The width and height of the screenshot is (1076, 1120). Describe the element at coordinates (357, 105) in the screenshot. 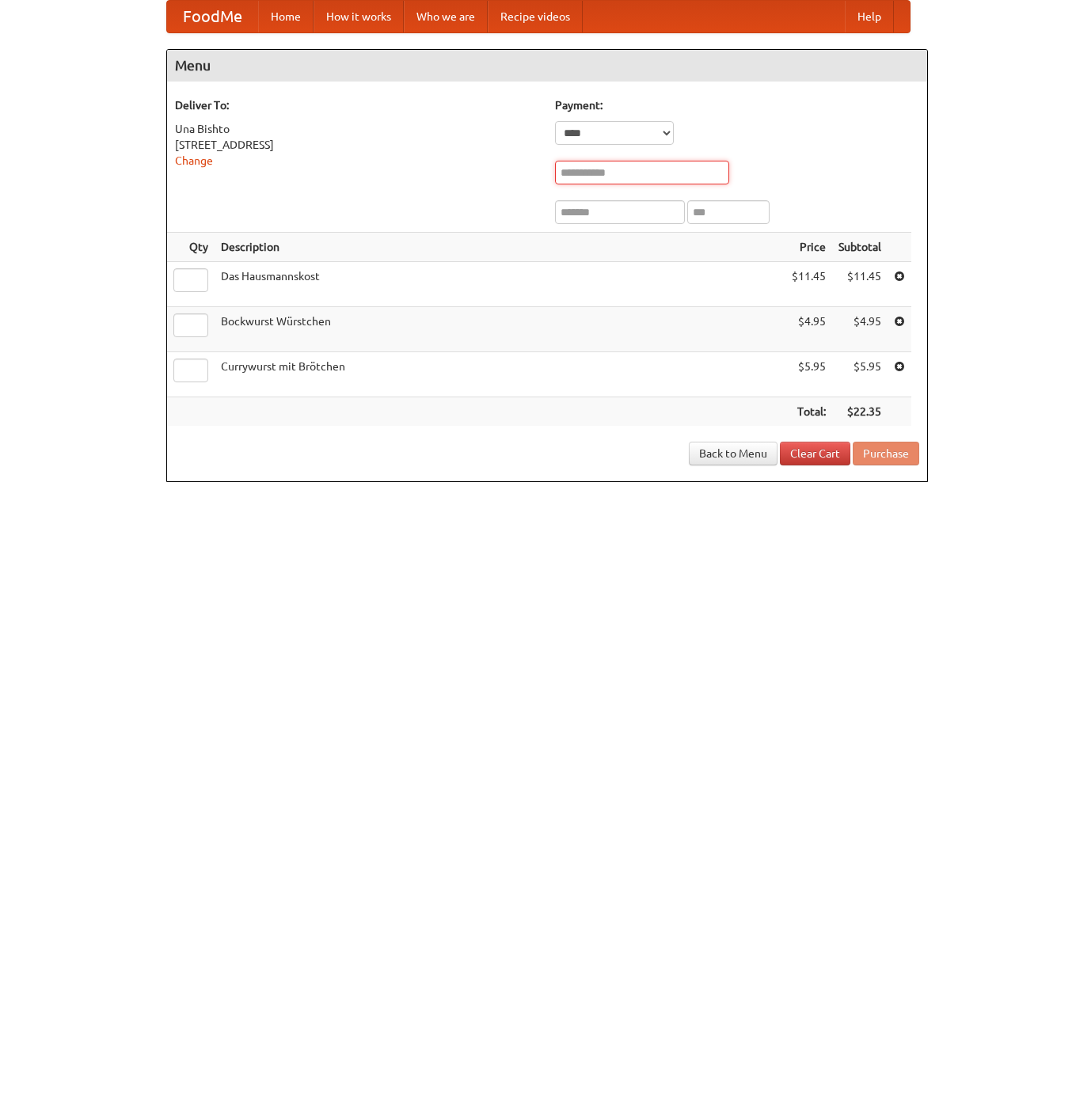

I see `h5: Deliver To:` at that location.